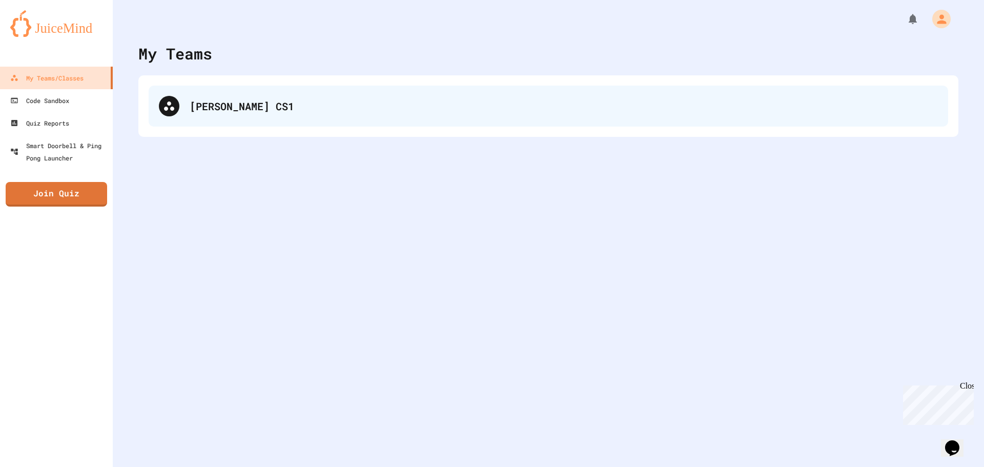 The image size is (984, 467). I want to click on div: Smart Doorbell & Ping Pong Launcher, so click(59, 152).